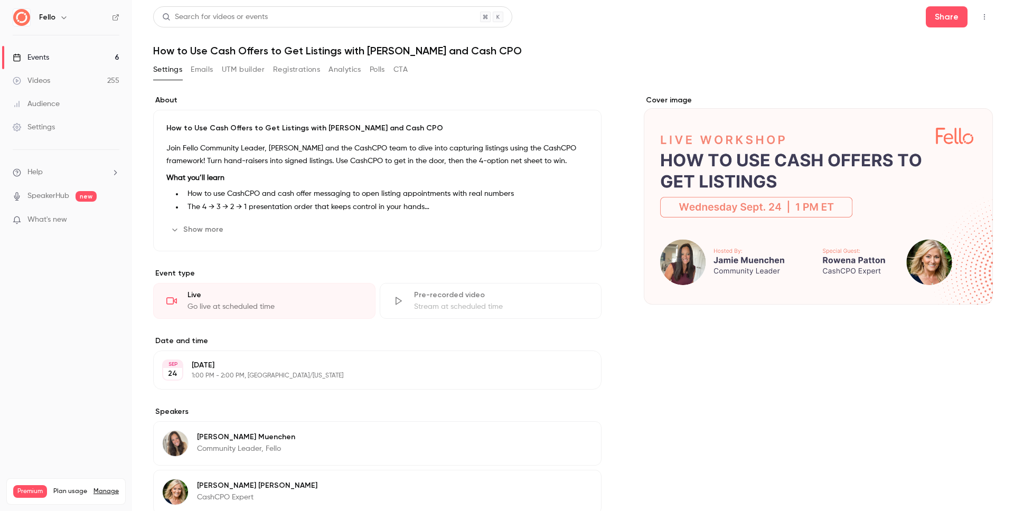 The width and height of the screenshot is (1014, 511). What do you see at coordinates (377, 341) in the screenshot?
I see `label: Date and time` at bounding box center [377, 341].